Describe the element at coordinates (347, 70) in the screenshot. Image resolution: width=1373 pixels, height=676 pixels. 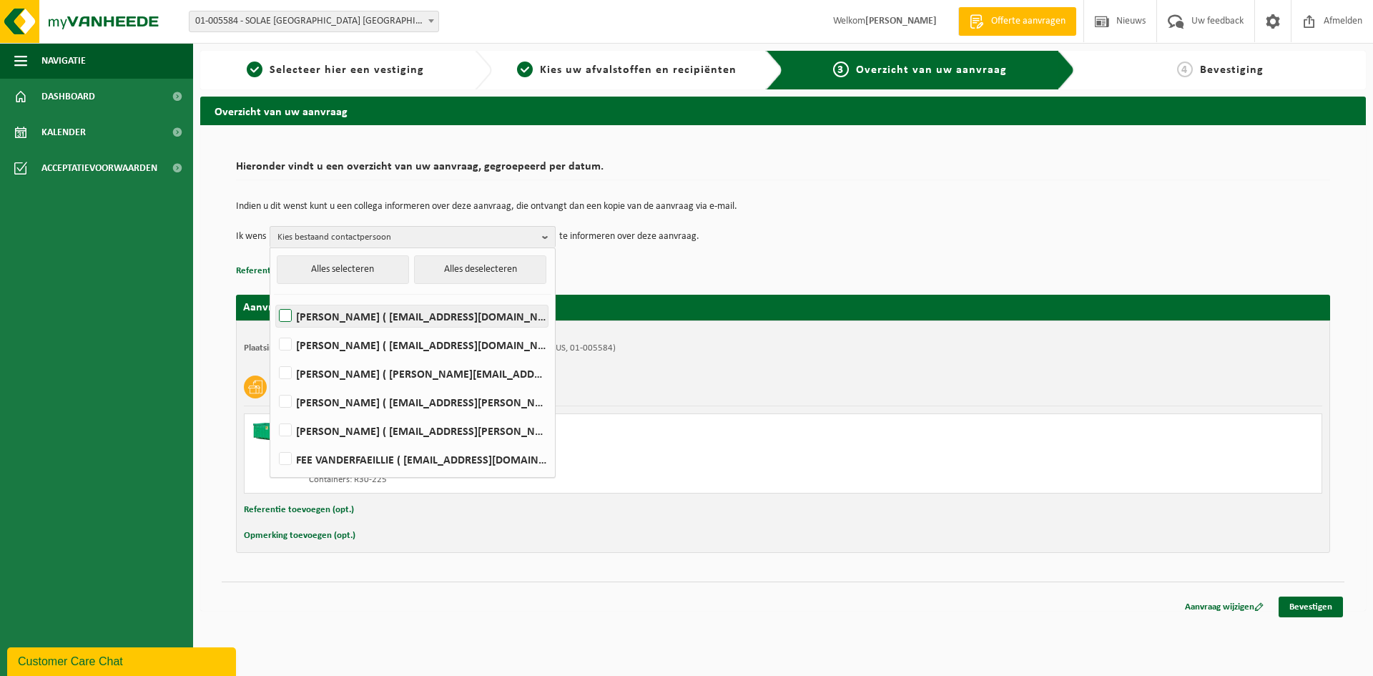
I see `span: Selecteer hier een vestiging` at that location.